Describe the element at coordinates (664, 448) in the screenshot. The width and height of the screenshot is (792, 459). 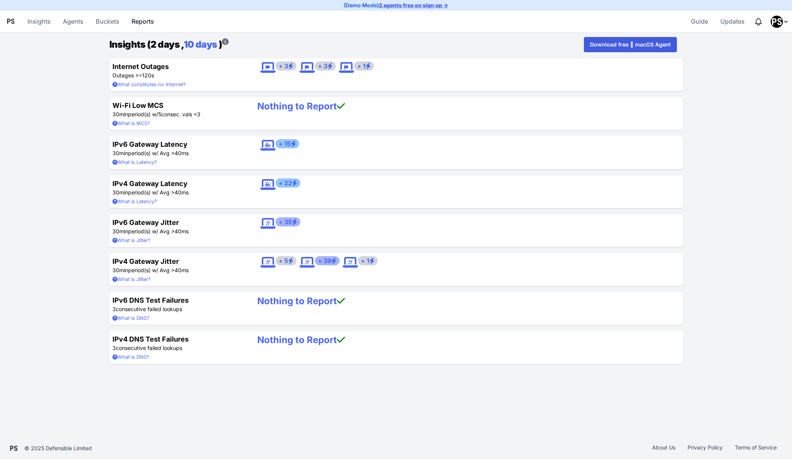
I see `a: About Us` at that location.